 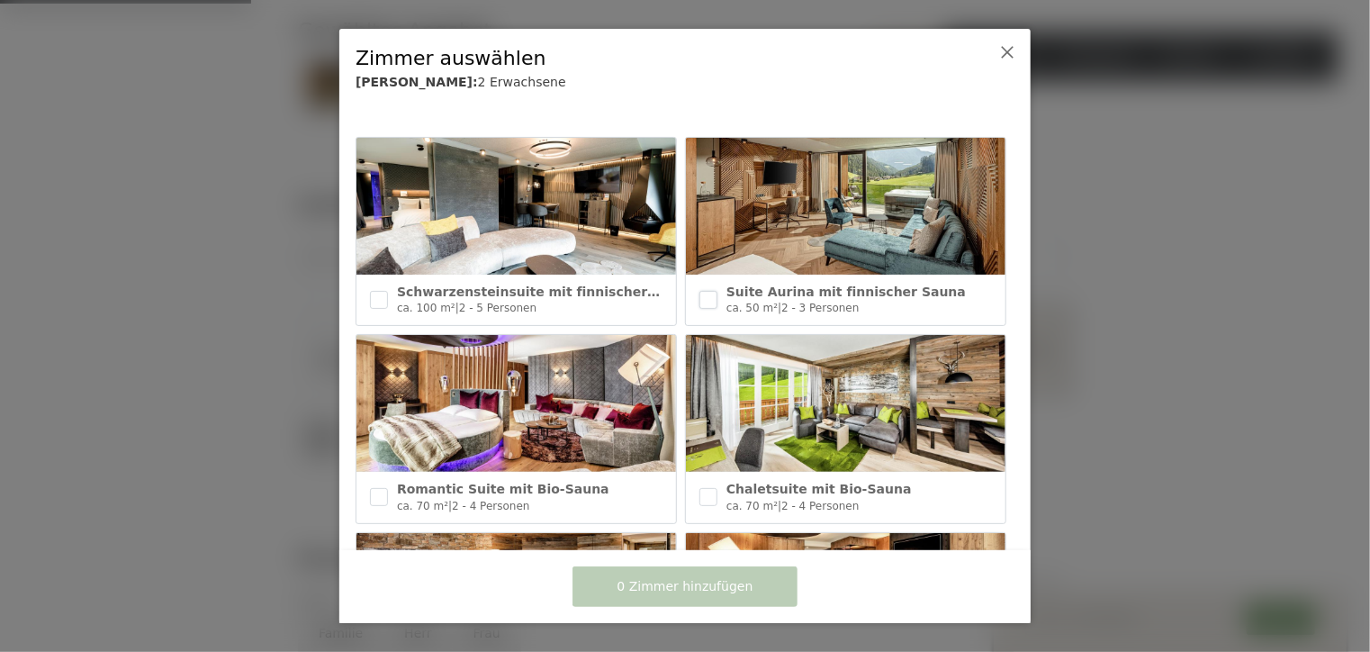 What do you see at coordinates (846, 292) in the screenshot?
I see `span: Suite Aurina mit finnischer Sauna` at bounding box center [846, 292].